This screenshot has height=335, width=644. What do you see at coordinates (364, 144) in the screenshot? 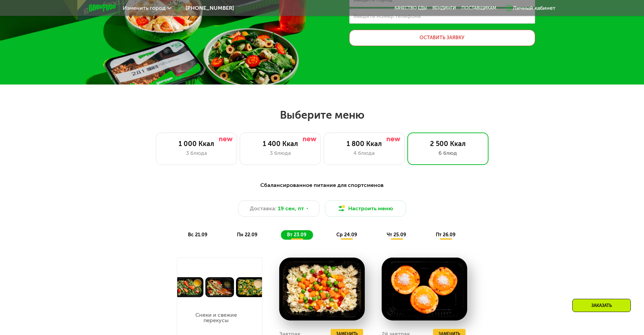
I see `div: 1 800 Ккал` at bounding box center [364, 144].